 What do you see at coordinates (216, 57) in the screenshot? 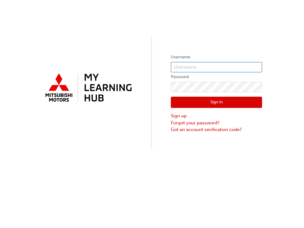
I see `label: Username` at bounding box center [216, 57].